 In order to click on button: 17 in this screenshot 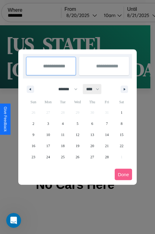, I will do `click(48, 146)`.